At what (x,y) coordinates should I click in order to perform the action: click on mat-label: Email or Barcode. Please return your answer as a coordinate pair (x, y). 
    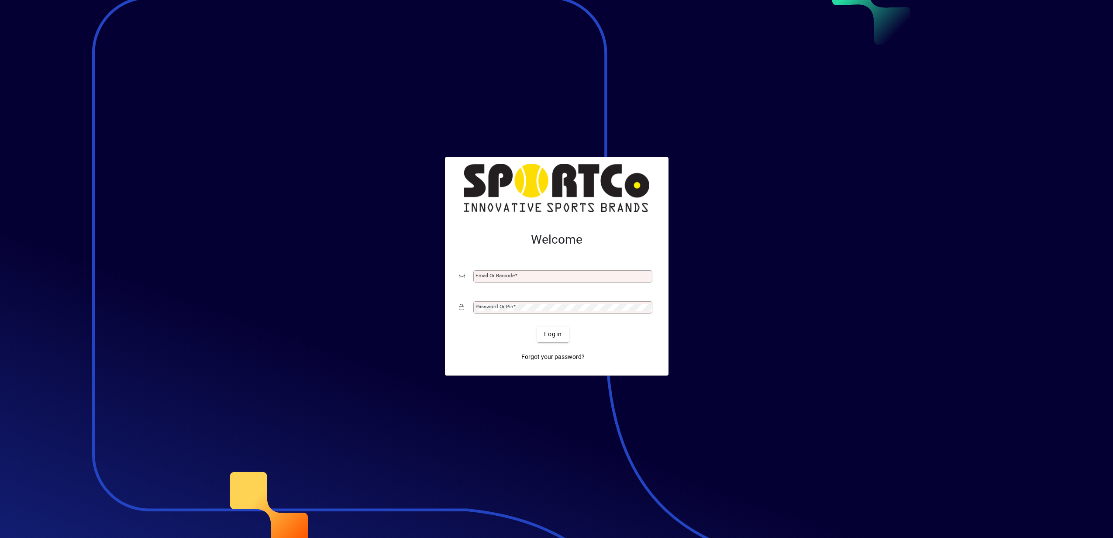
    Looking at the image, I should click on (495, 276).